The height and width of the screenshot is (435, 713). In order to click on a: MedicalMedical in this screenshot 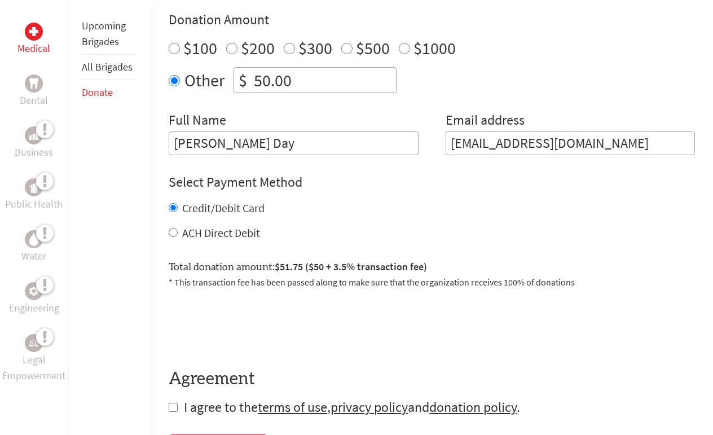, I will do `click(34, 40)`.